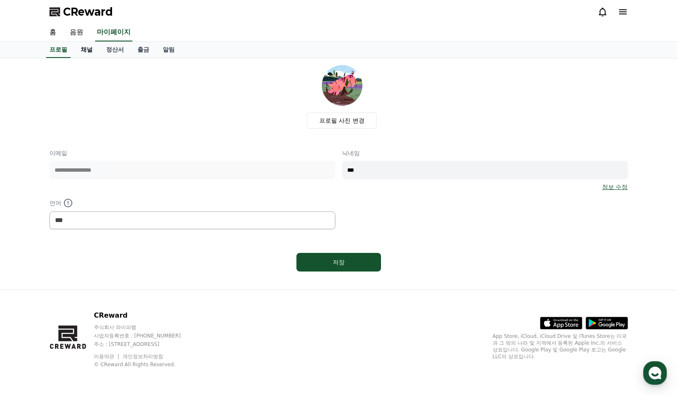 The width and height of the screenshot is (677, 395). I want to click on a: 채널, so click(87, 50).